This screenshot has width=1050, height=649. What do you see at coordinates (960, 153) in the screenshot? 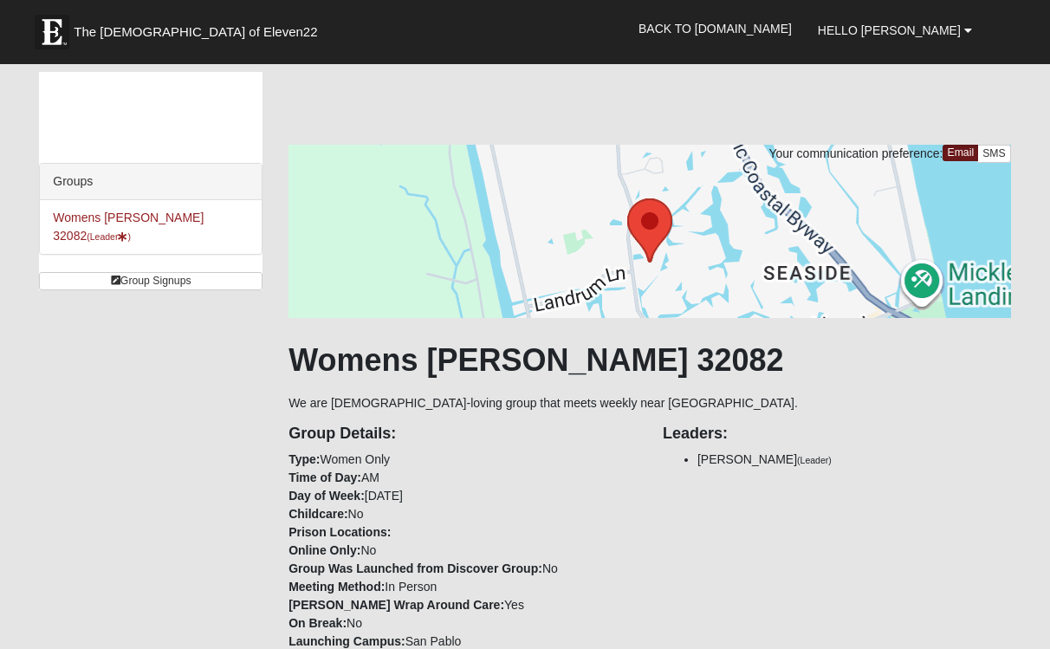
I see `a: Email` at bounding box center [960, 153].